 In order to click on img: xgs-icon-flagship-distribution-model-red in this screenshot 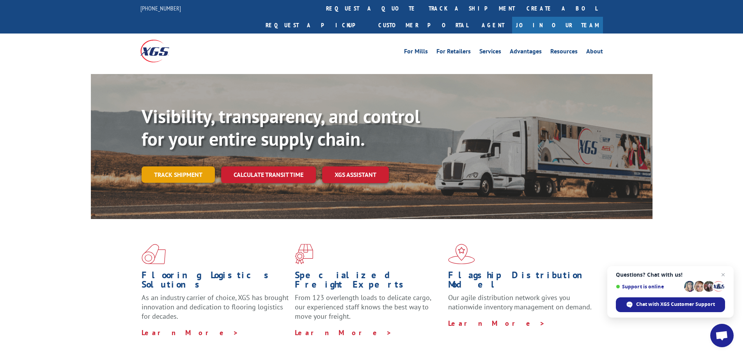, I will do `click(462, 254)`.